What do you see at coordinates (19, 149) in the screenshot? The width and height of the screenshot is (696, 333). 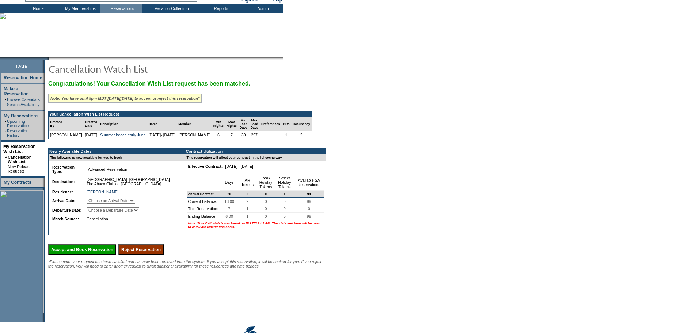 I see `a: My Reservation Wish List` at bounding box center [19, 149].